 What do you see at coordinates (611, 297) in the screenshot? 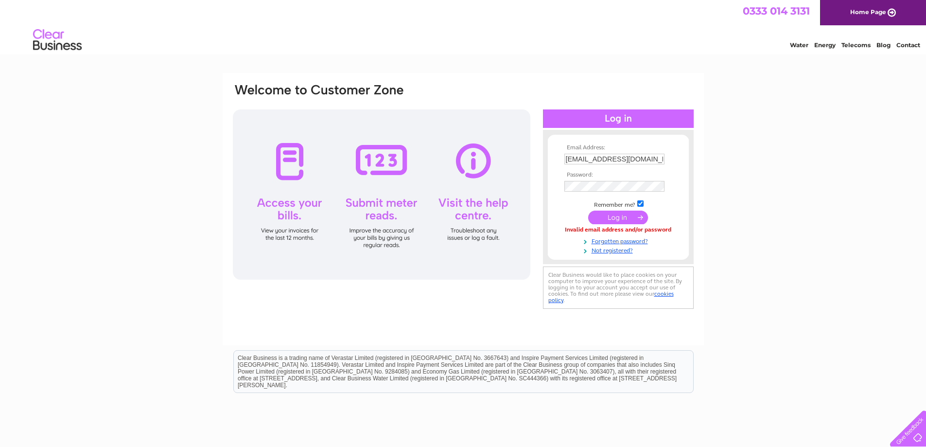
I see `a: cookies policy` at bounding box center [611, 297].